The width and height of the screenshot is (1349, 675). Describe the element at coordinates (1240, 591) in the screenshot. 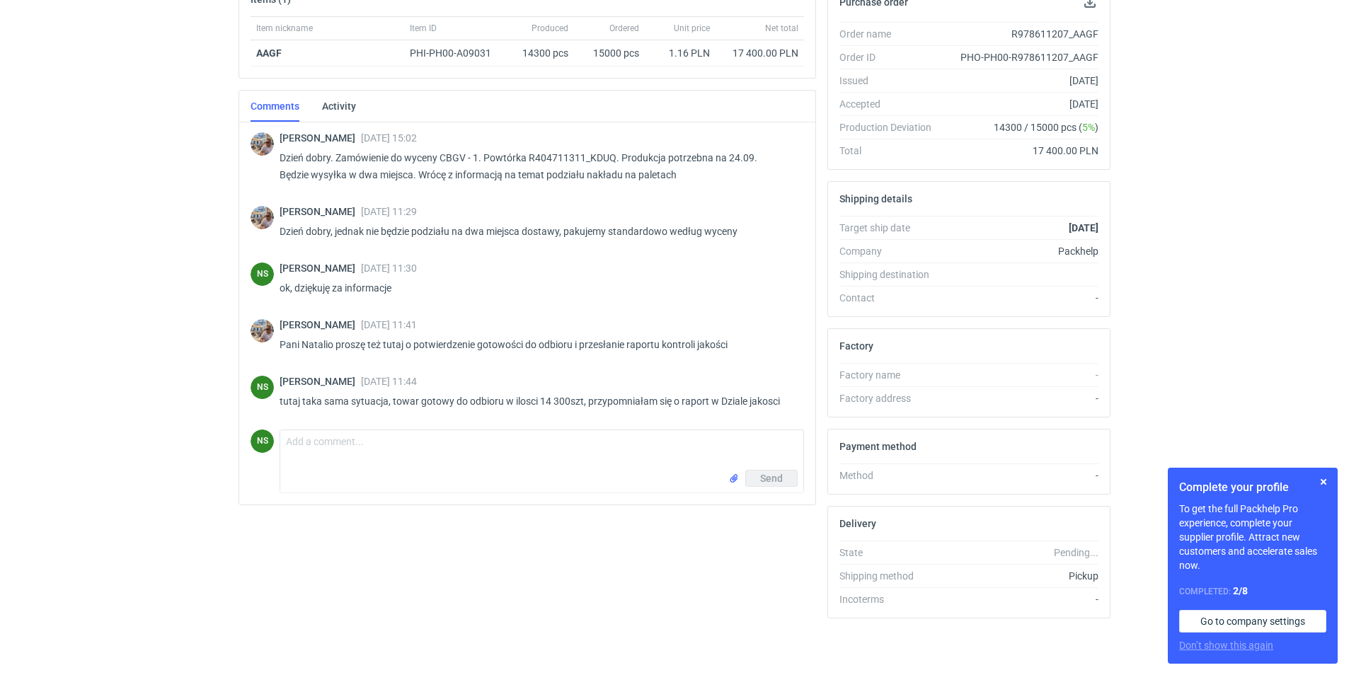

I see `strong: 2 / 8` at that location.